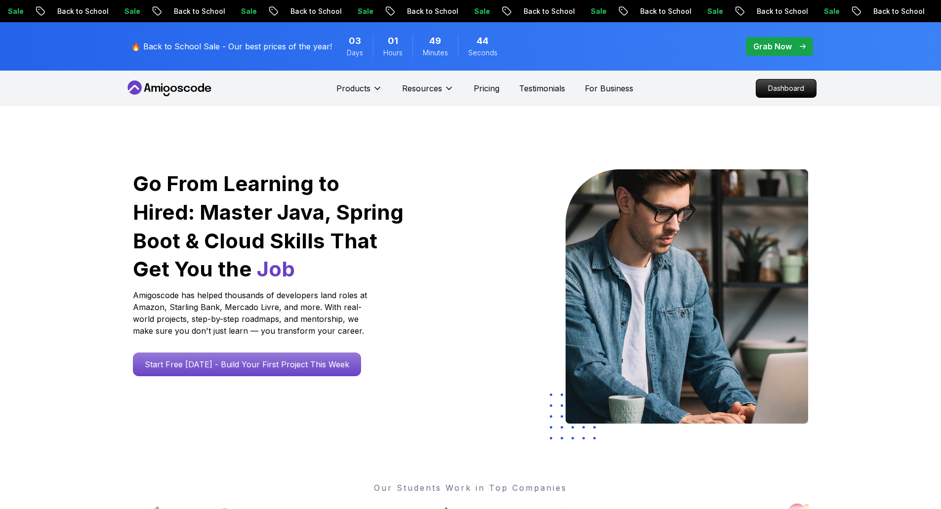 The image size is (941, 509). I want to click on a: Pricing, so click(487, 88).